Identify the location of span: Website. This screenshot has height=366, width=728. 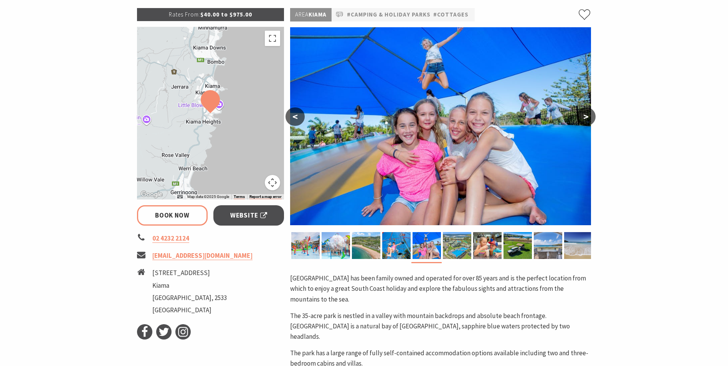
(249, 215).